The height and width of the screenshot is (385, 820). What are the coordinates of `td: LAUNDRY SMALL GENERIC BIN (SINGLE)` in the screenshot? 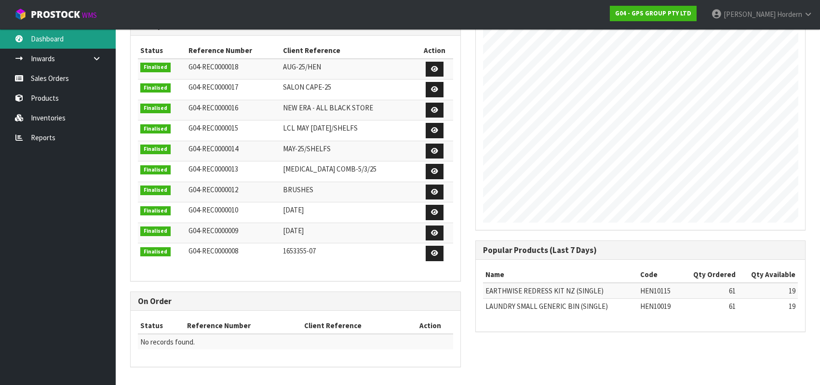 It's located at (560, 307).